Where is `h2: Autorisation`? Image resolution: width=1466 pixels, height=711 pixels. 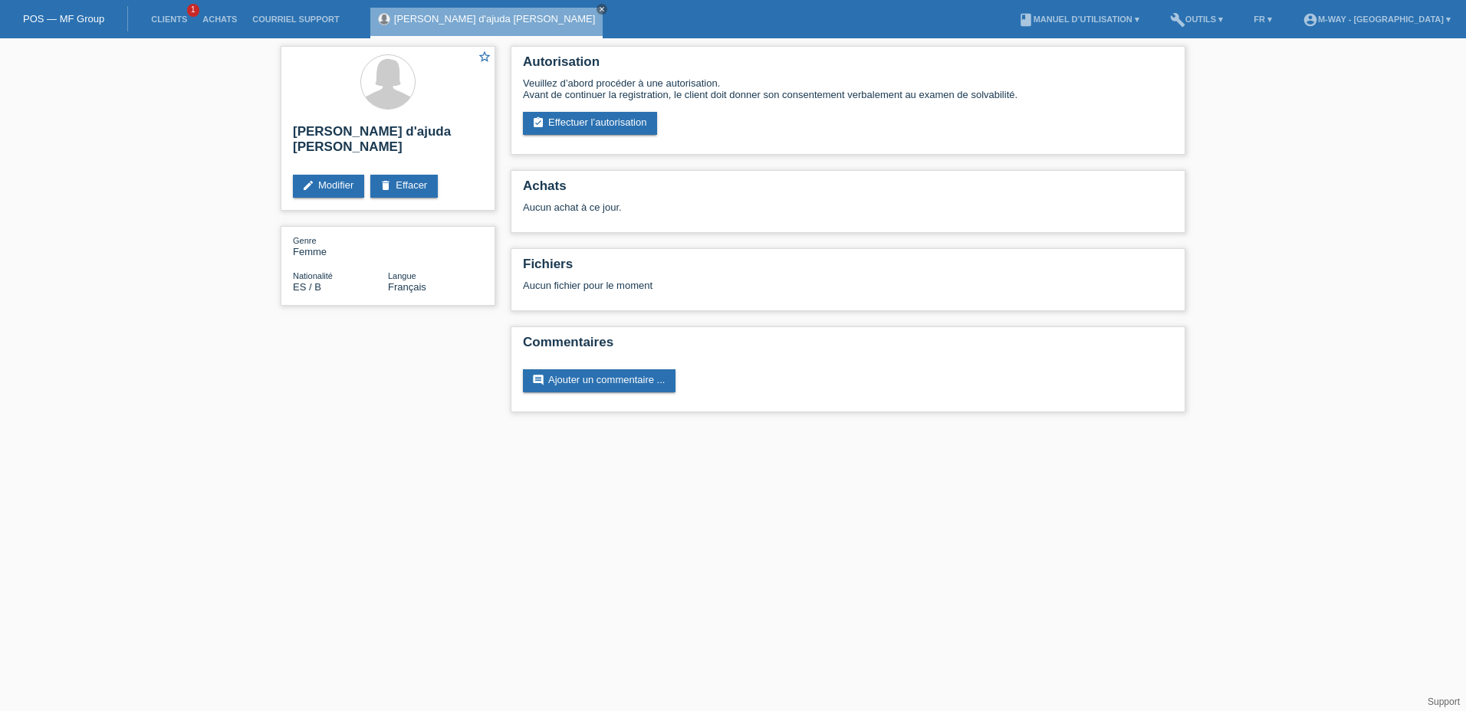 h2: Autorisation is located at coordinates (848, 66).